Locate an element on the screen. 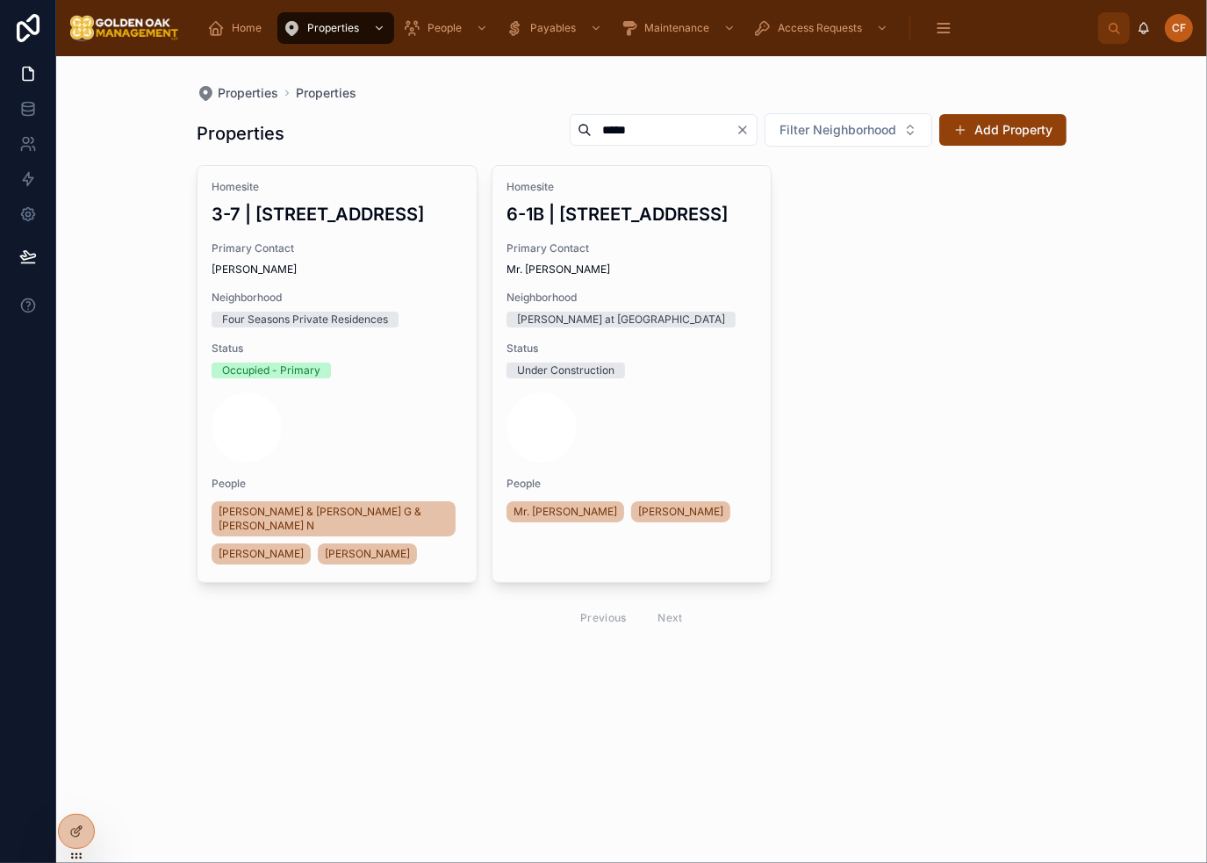  h1: Properties is located at coordinates (241, 133).